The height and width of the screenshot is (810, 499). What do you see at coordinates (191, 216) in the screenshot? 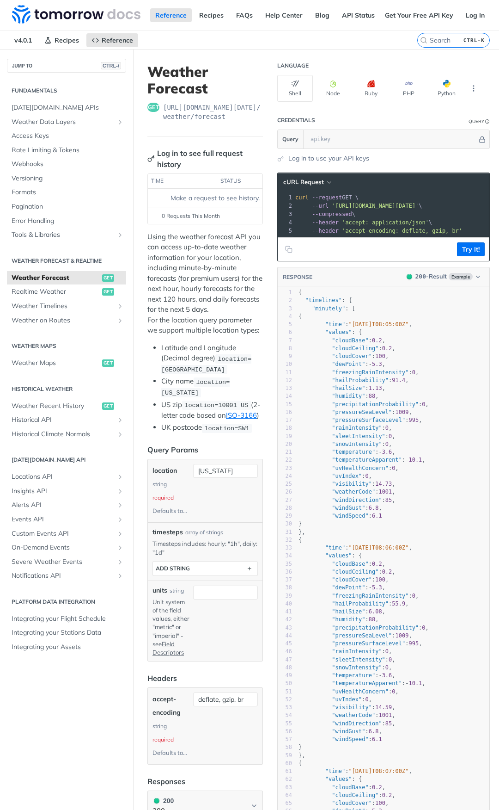
I see `span: 0 Requests This Month` at bounding box center [191, 216].